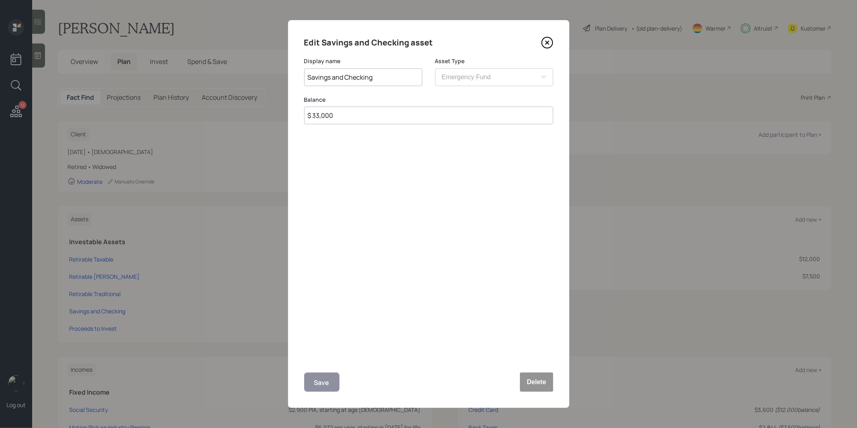 The height and width of the screenshot is (428, 857). I want to click on h4: Edit Savings and Checking asset, so click(368, 43).